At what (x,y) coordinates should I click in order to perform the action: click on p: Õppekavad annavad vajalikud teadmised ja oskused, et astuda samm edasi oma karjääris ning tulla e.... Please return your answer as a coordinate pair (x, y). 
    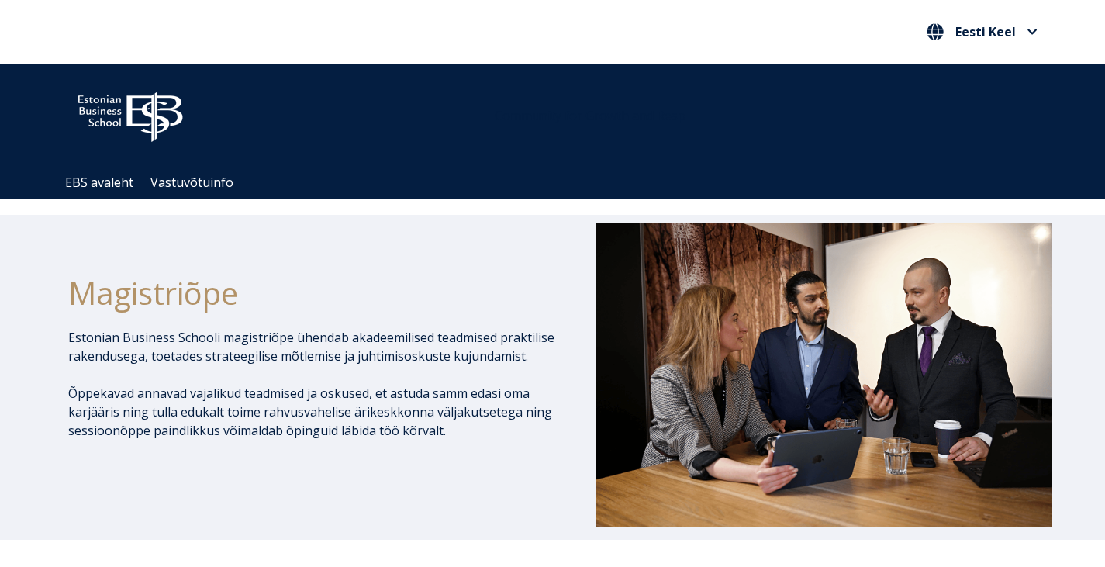
    Looking at the image, I should click on (312, 412).